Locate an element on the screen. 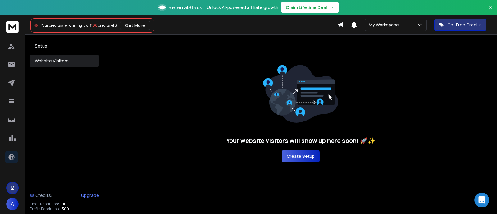 The height and width of the screenshot is (214, 497). button: Close banner is located at coordinates (491, 11).